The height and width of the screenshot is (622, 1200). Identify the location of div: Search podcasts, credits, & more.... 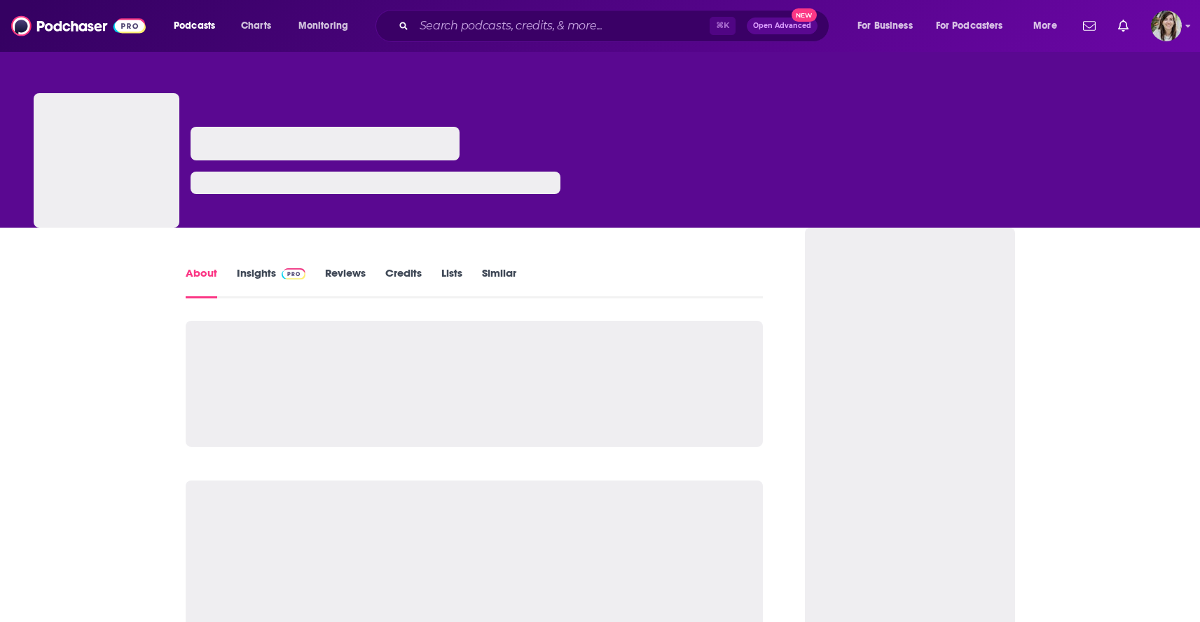
(616, 26).